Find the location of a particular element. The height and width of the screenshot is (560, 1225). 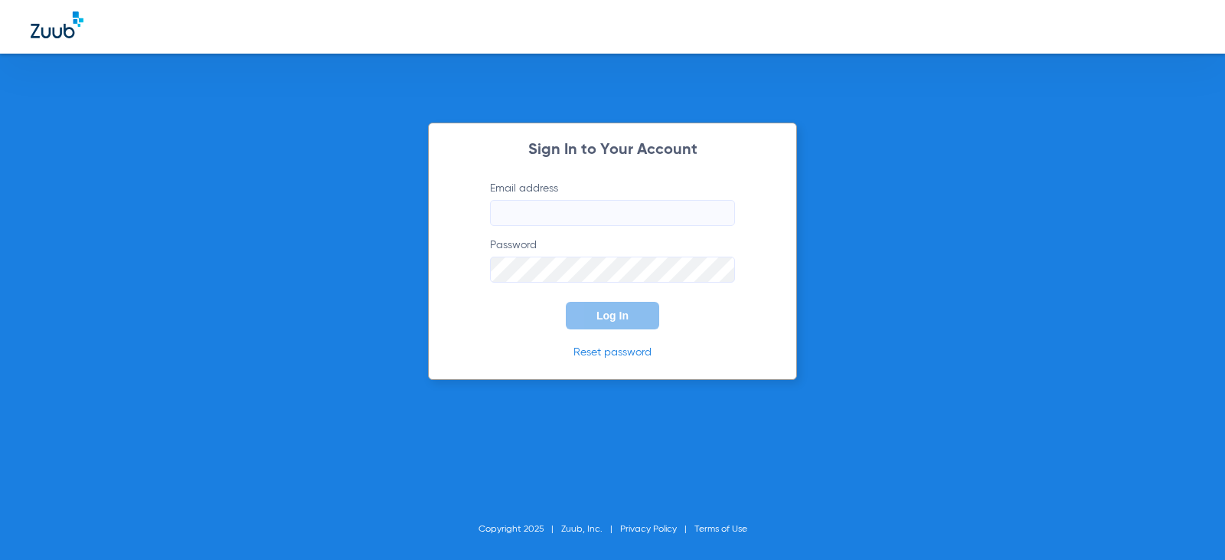

input: Email address is located at coordinates (613, 213).